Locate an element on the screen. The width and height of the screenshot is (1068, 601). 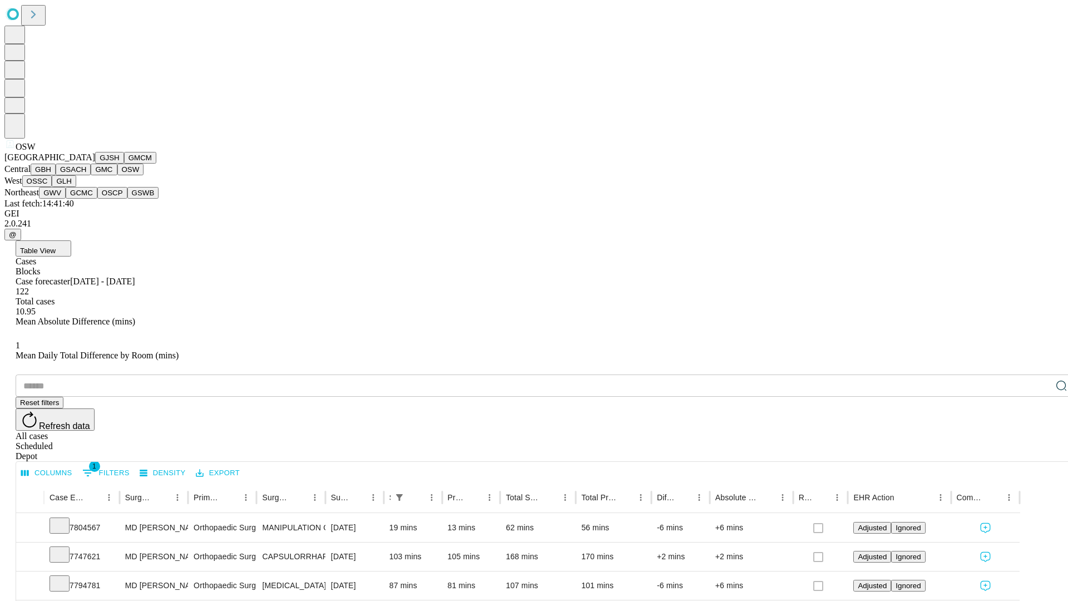
div: CAPSULORRHAPHY ANTERIOR WITH LABRAL REPAIR SHOULDER is located at coordinates (290, 556).